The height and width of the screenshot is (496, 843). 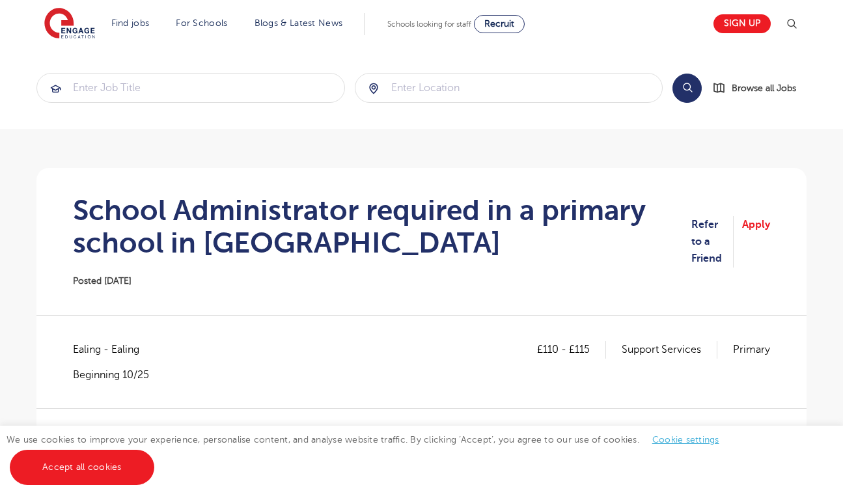 What do you see at coordinates (429, 24) in the screenshot?
I see `span: Schools looking for staff` at bounding box center [429, 24].